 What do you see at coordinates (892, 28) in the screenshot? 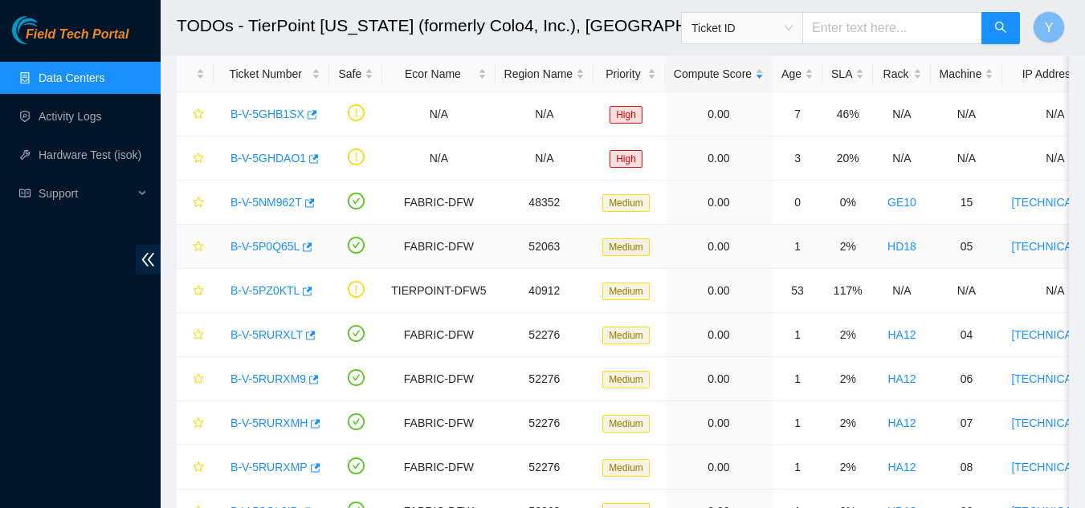
I see `input: Enter text here...` at bounding box center [892, 28].